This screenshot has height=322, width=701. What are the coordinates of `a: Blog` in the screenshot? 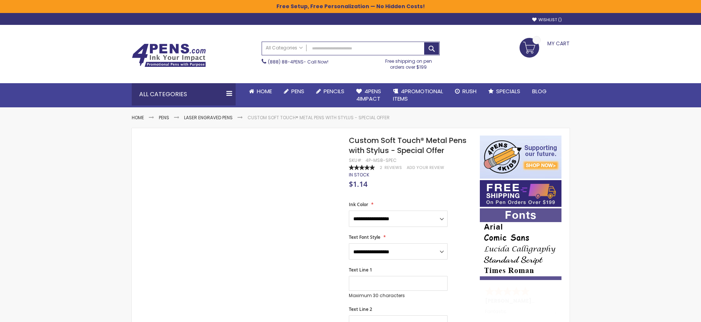 It's located at (539, 91).